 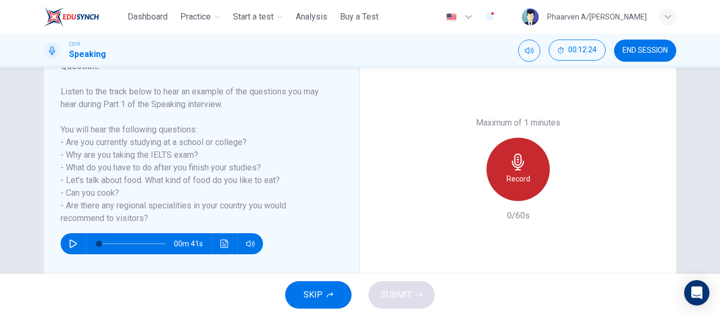 What do you see at coordinates (83, 17) in the screenshot?
I see `a: ELTC logo` at bounding box center [83, 17].